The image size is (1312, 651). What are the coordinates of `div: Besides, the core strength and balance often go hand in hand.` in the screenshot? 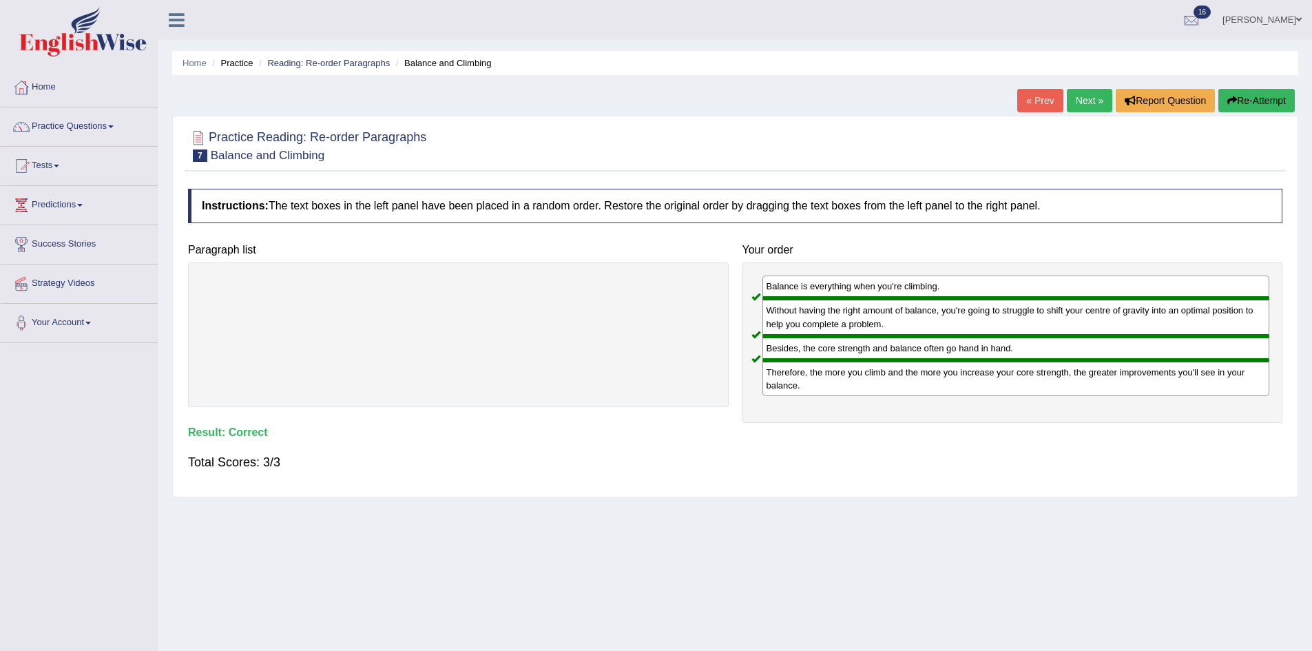 It's located at (1016, 348).